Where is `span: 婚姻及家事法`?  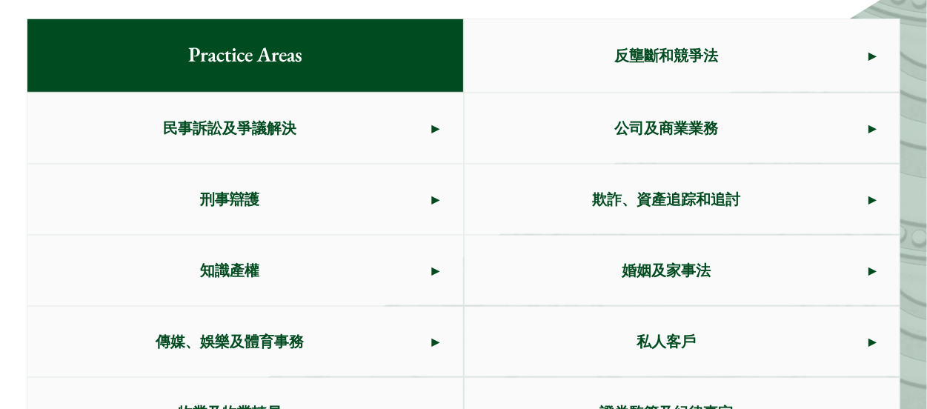
span: 婚姻及家事法 is located at coordinates (666, 271).